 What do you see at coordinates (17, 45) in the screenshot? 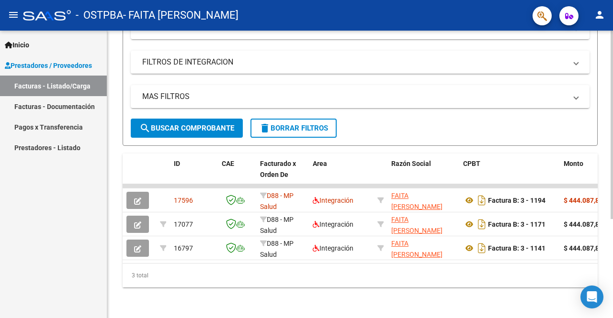
I see `span: Inicio` at bounding box center [17, 45].